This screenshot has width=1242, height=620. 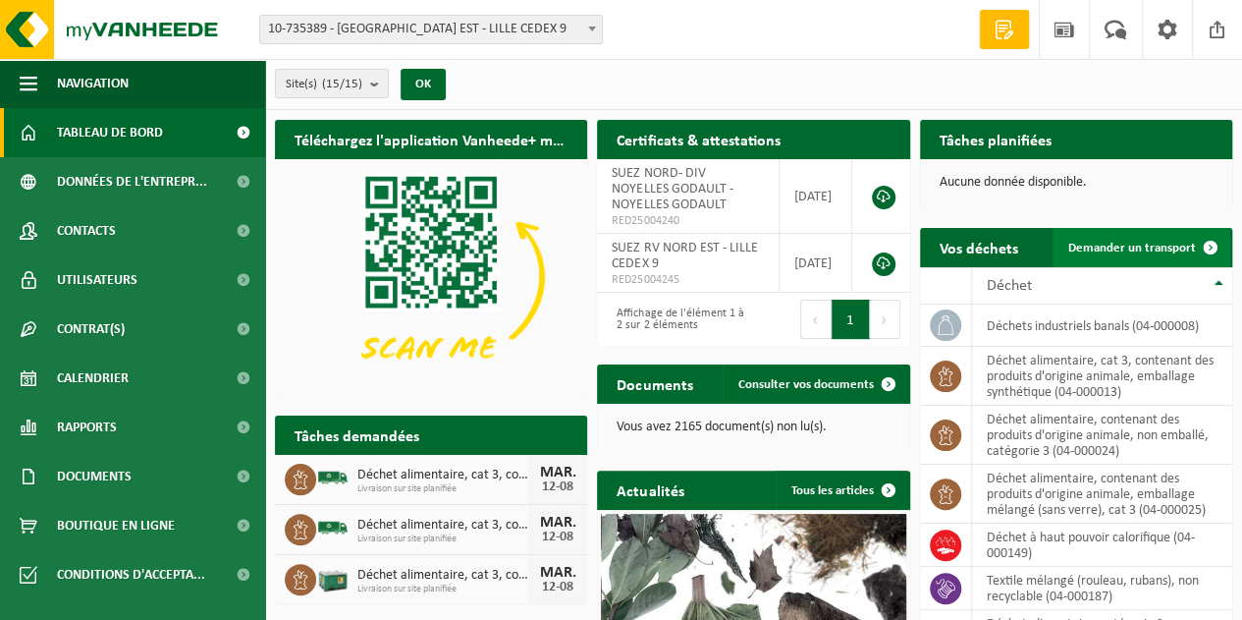 What do you see at coordinates (94, 476) in the screenshot?
I see `span: Documents` at bounding box center [94, 476].